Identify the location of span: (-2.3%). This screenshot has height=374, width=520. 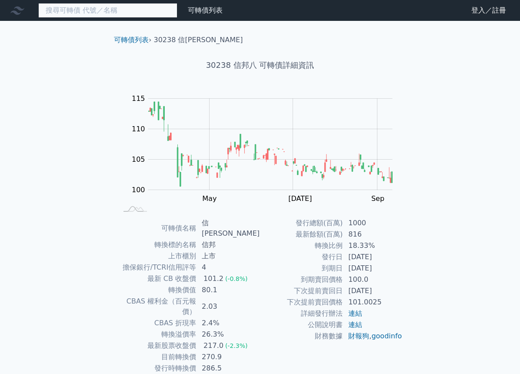
(237, 346).